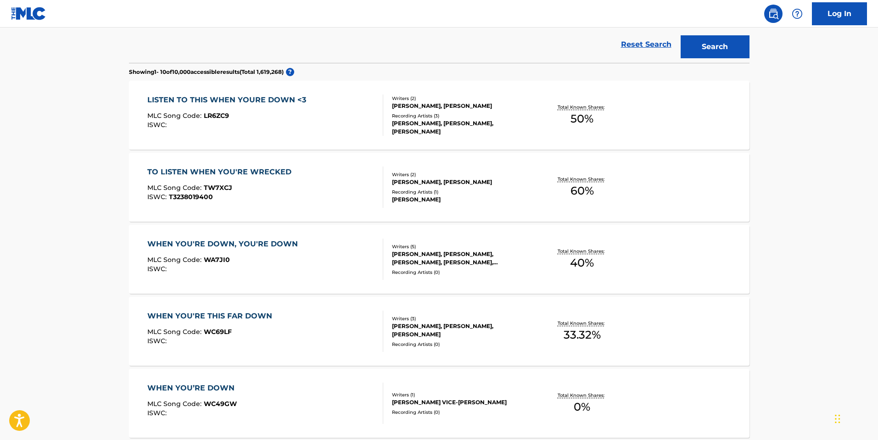  What do you see at coordinates (28, 13) in the screenshot?
I see `img: MLC Logo` at bounding box center [28, 13].